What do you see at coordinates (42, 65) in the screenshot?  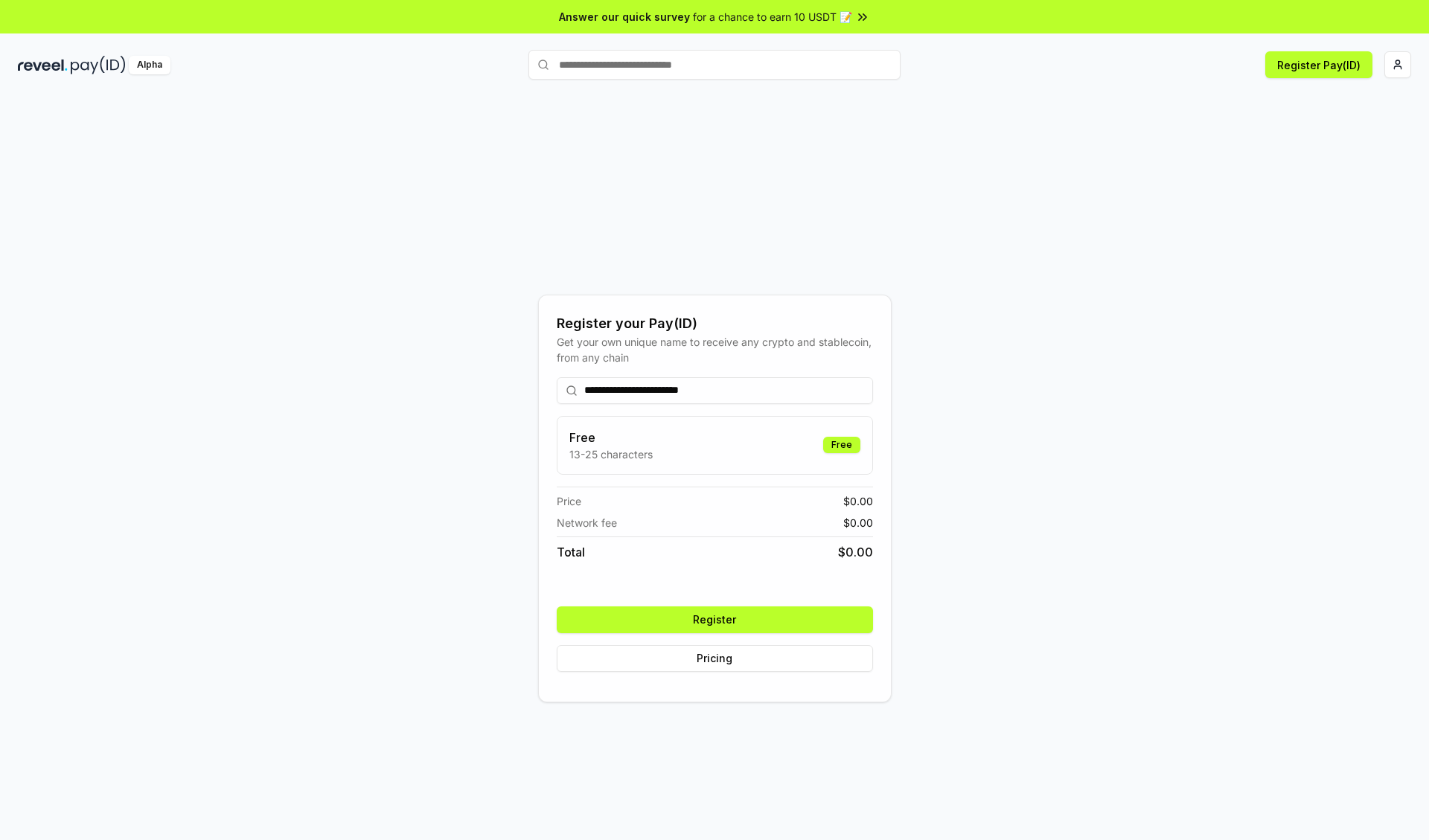 I see `img: reveel_dark` at bounding box center [42, 65].